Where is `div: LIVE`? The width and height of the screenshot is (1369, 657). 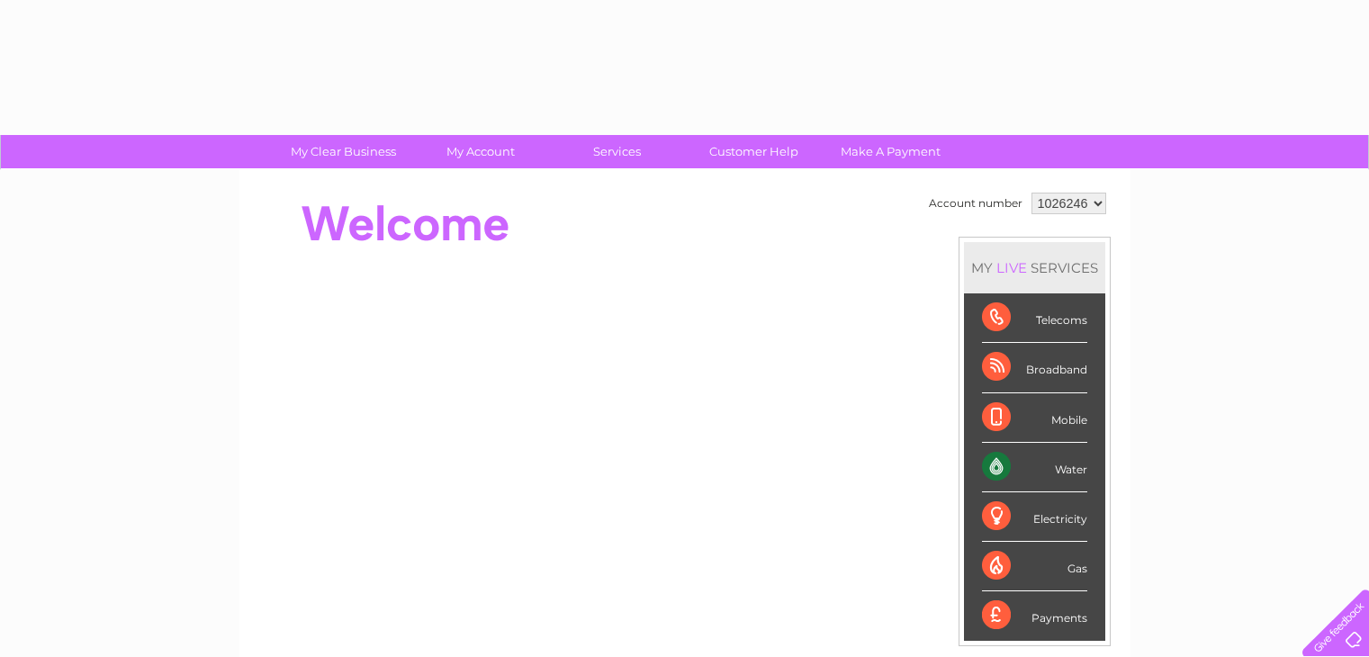 div: LIVE is located at coordinates (1012, 267).